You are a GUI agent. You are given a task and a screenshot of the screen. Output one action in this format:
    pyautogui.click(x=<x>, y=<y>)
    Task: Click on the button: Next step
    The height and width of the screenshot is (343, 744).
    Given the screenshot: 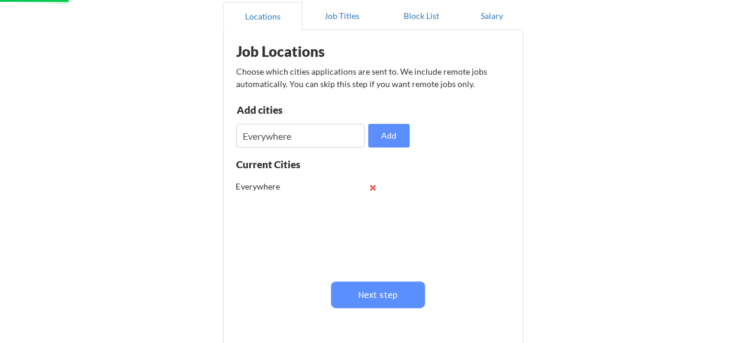 What is the action you would take?
    pyautogui.click(x=378, y=294)
    